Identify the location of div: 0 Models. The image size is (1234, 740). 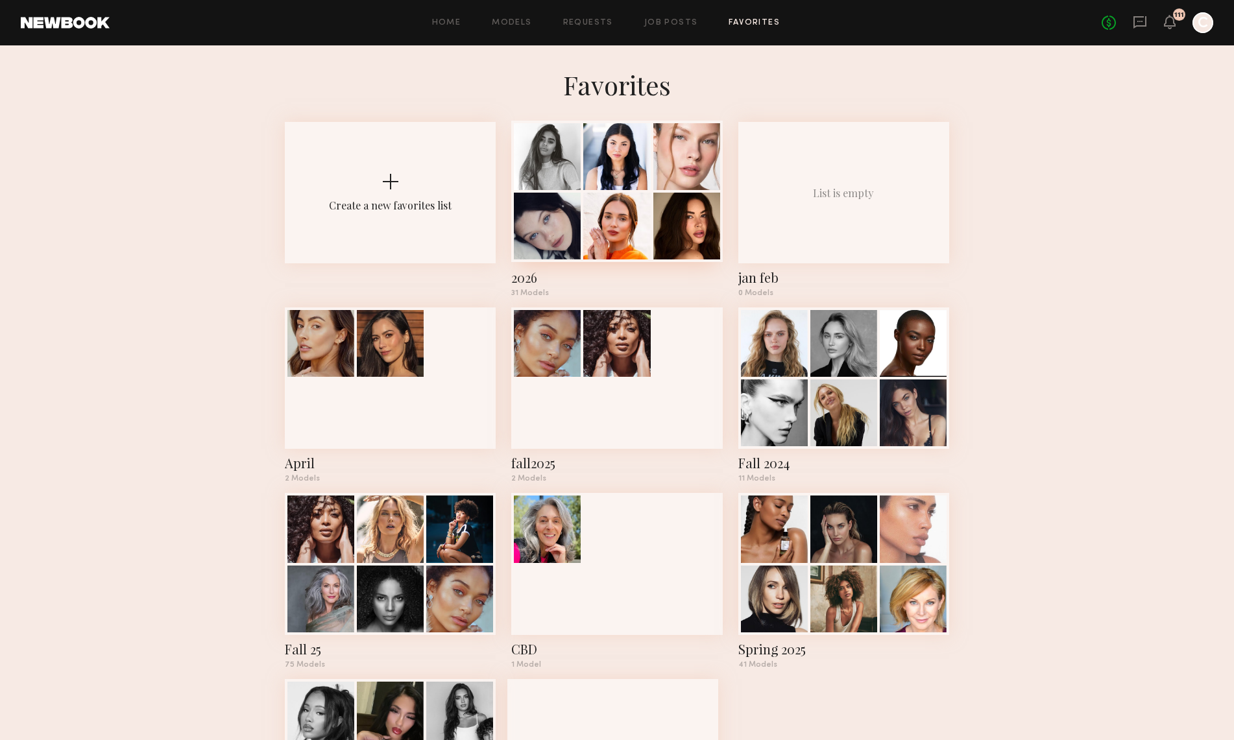
(843, 293).